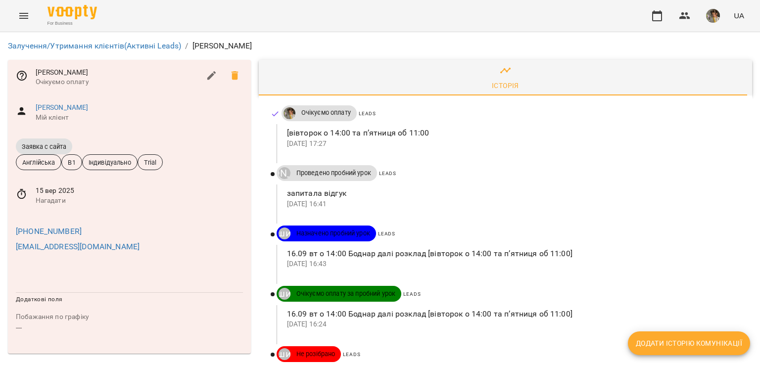  What do you see at coordinates (71, 162) in the screenshot?
I see `span: B1` at bounding box center [71, 162].